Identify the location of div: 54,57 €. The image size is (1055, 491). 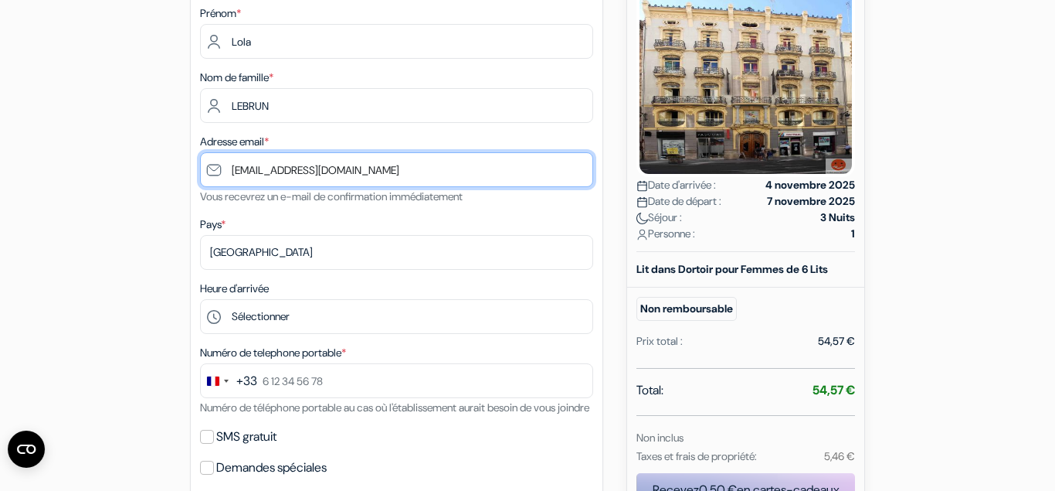
(837, 341).